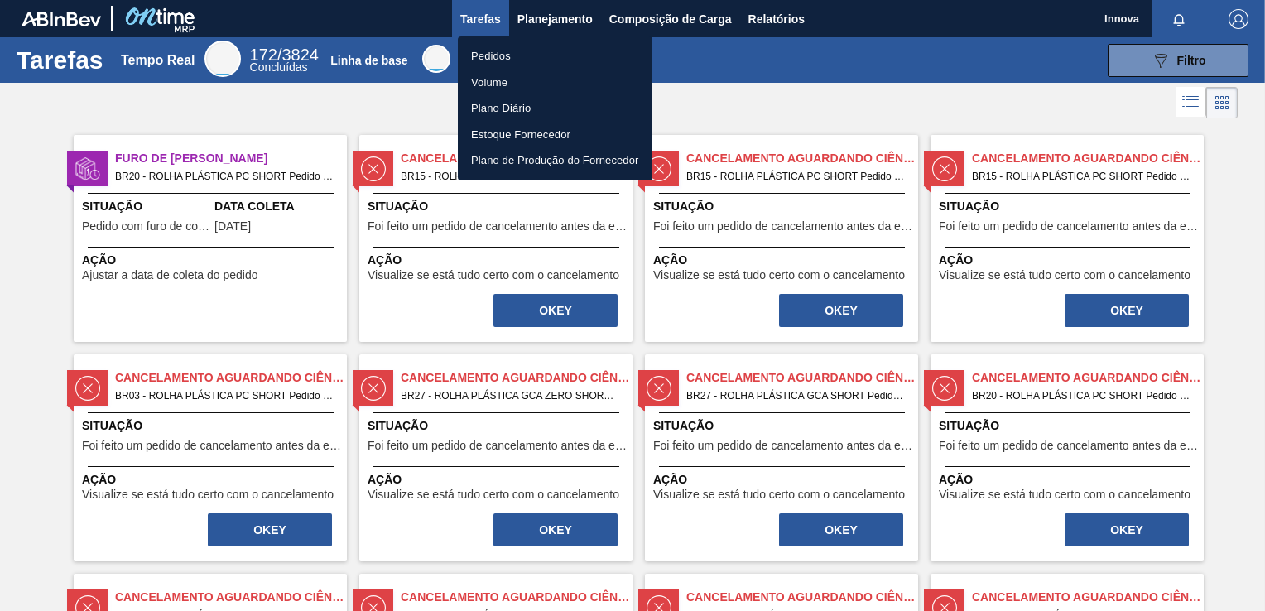 Image resolution: width=1265 pixels, height=611 pixels. I want to click on a: Estoque Fornecedor, so click(555, 135).